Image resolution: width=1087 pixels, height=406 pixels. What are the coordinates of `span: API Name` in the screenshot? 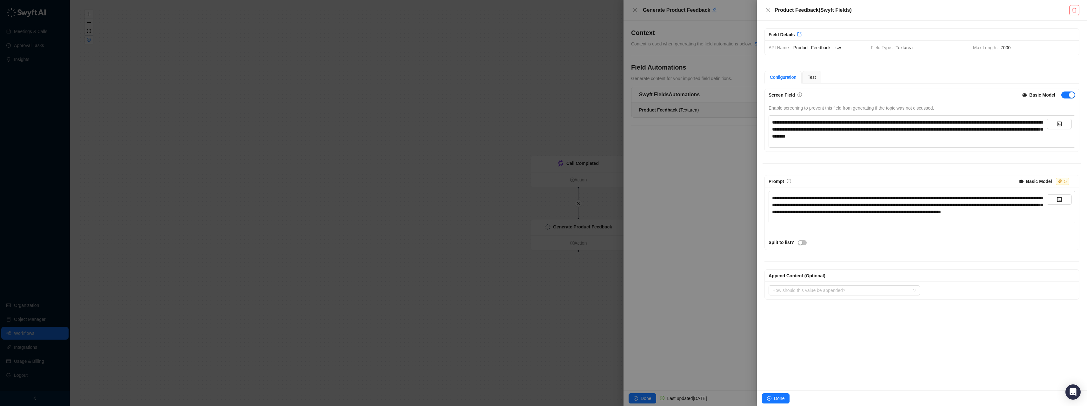 It's located at (781, 48).